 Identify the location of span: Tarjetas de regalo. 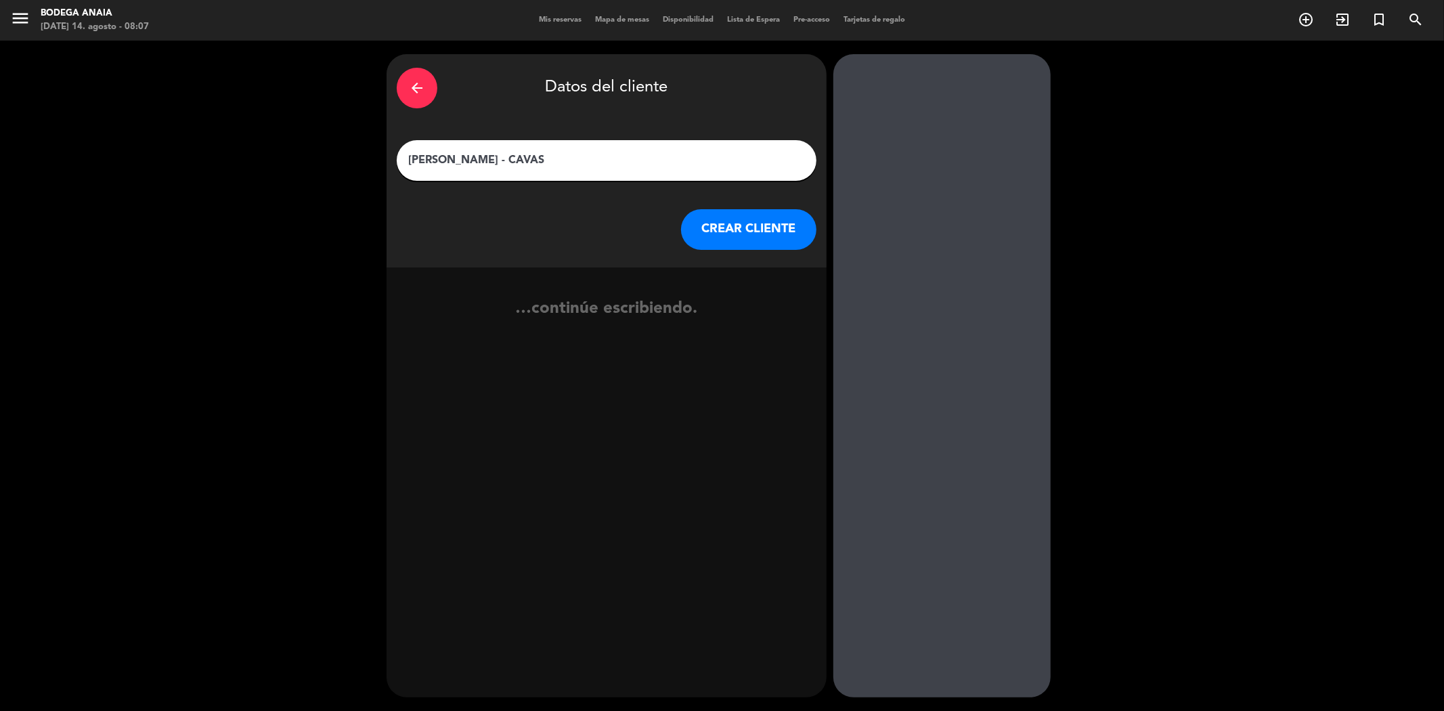
(874, 20).